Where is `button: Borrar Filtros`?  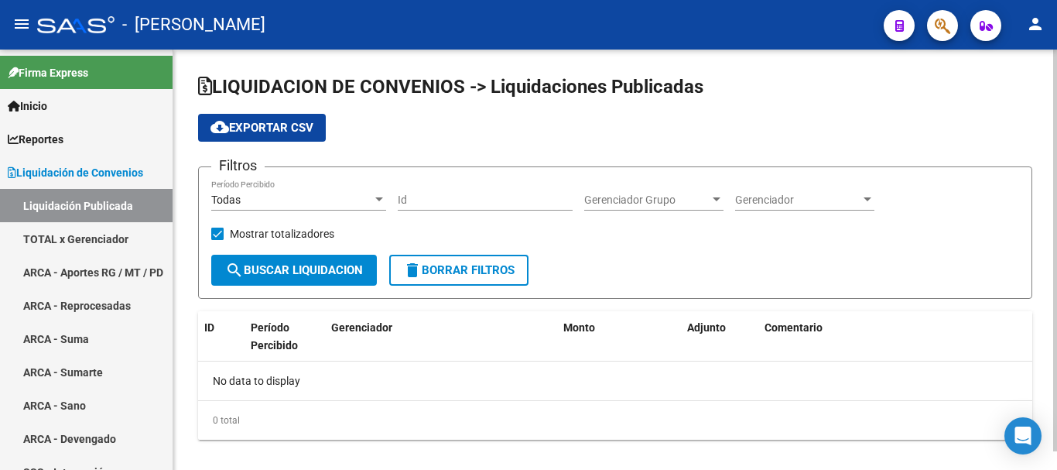 button: Borrar Filtros is located at coordinates (459, 270).